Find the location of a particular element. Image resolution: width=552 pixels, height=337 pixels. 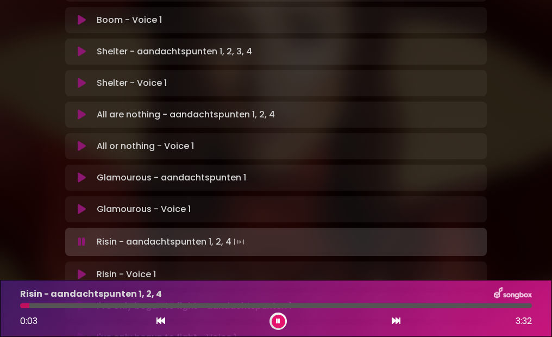

p: All or nothing - Voice 1 is located at coordinates (145, 146).